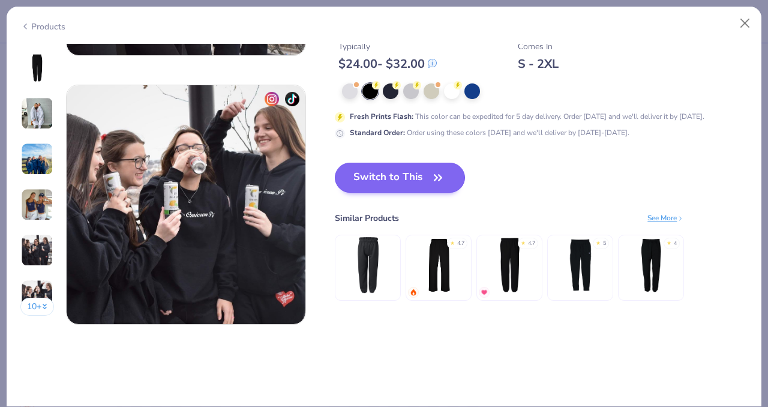 The height and width of the screenshot is (407, 768). I want to click on img: Back, so click(37, 68).